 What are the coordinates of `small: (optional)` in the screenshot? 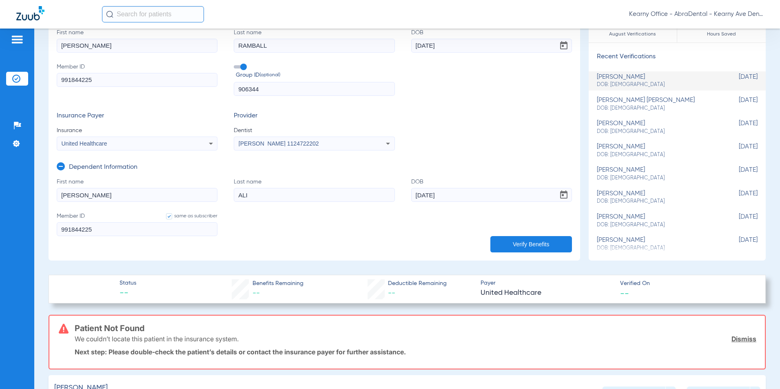 It's located at (270, 75).